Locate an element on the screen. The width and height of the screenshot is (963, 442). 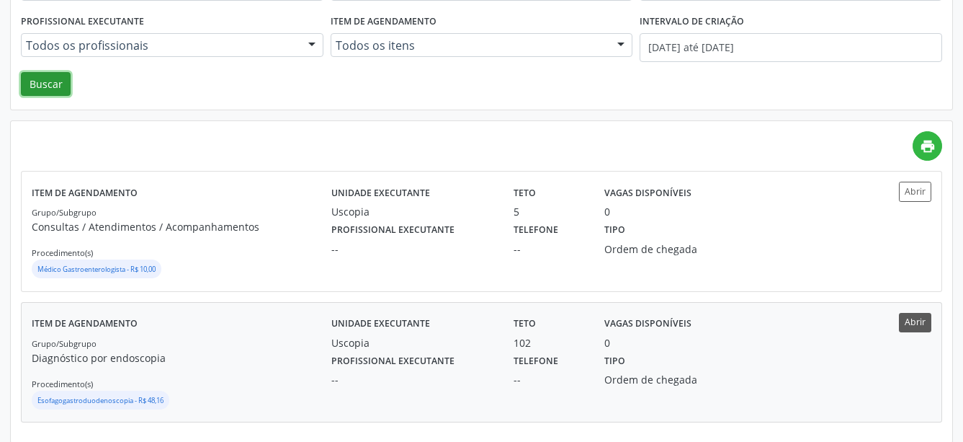
div: 5 is located at coordinates (549, 211).